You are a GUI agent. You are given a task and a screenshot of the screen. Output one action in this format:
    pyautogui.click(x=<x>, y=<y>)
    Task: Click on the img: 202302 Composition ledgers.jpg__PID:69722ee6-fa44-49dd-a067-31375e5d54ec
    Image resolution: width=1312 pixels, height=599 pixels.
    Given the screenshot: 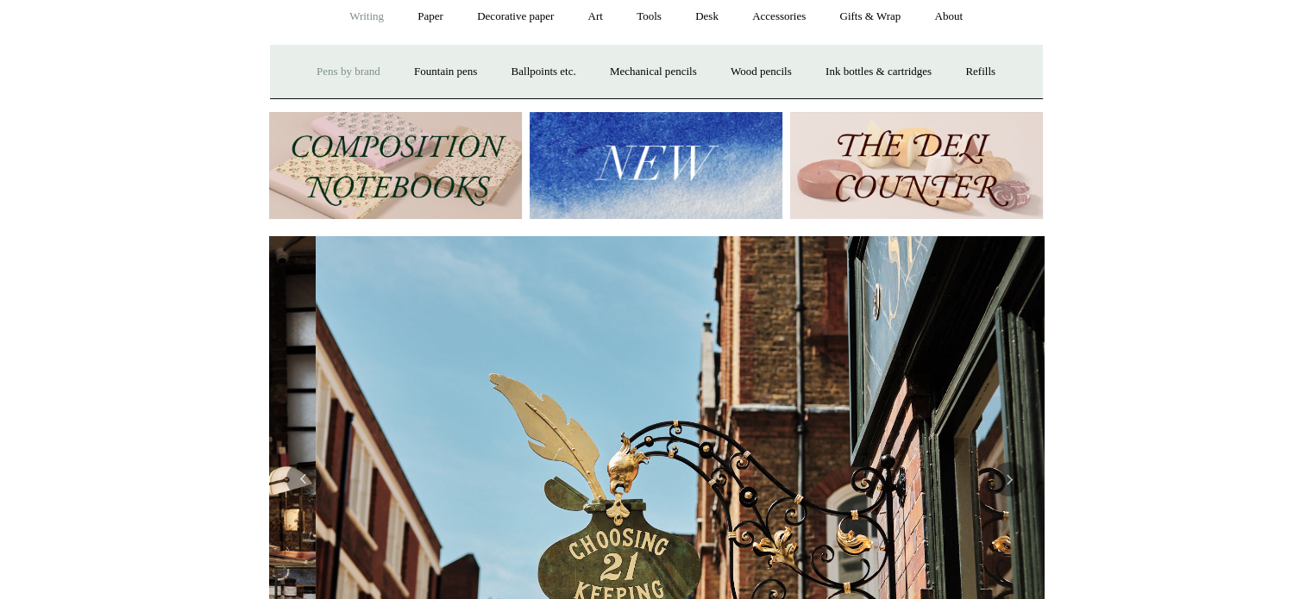 What is the action you would take?
    pyautogui.click(x=395, y=166)
    